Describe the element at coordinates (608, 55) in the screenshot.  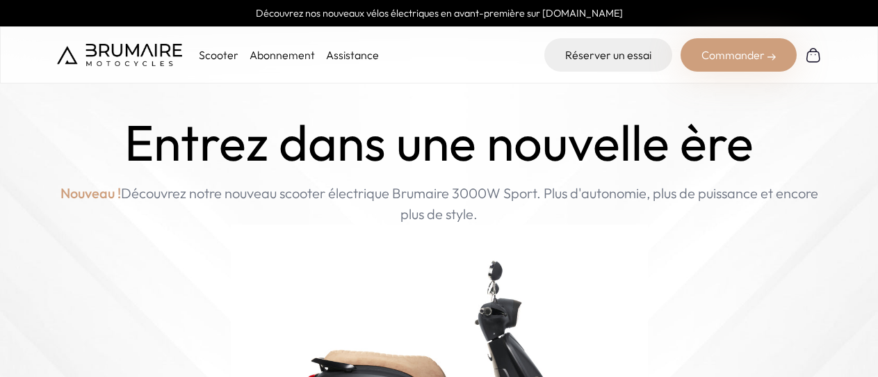
I see `a: Réserver un essai` at that location.